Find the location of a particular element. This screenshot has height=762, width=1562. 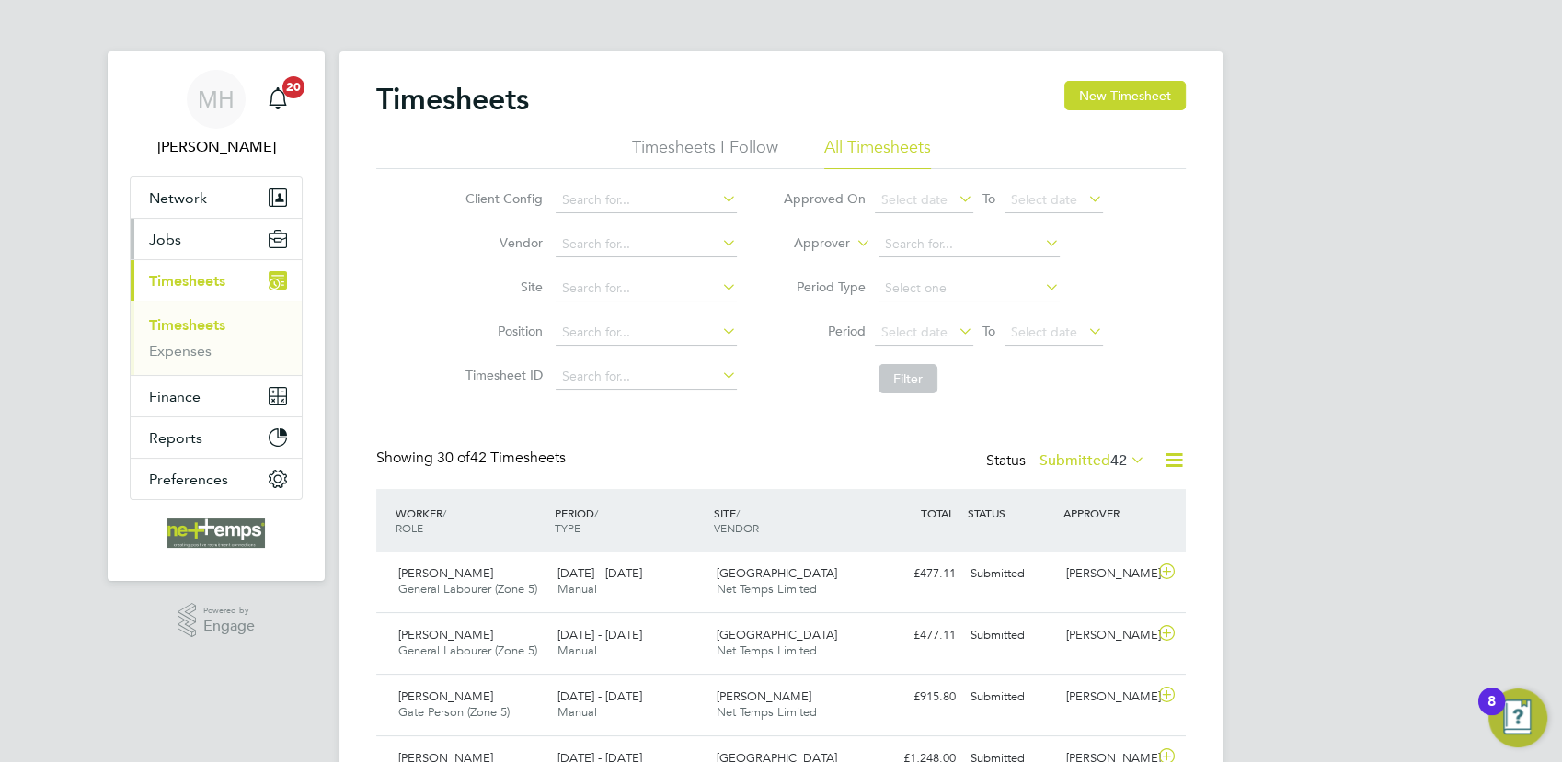

div: £915.80 is located at coordinates (915, 697).